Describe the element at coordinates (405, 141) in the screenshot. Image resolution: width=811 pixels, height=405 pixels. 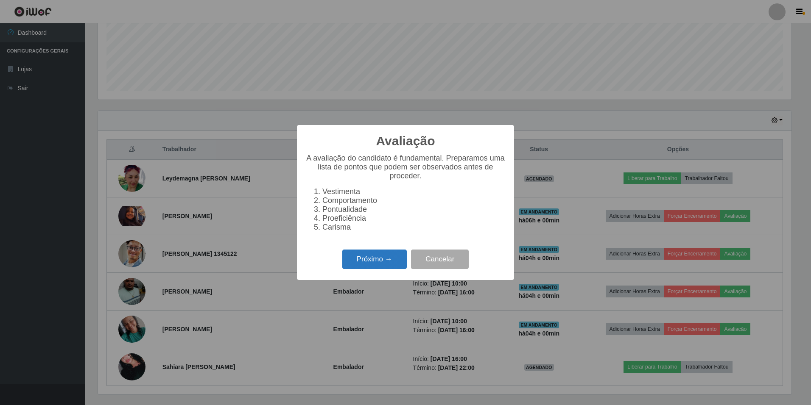
I see `h2: Avaliação` at that location.